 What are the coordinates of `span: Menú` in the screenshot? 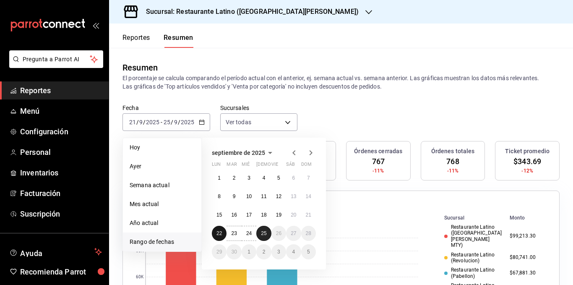 It's located at (61, 111).